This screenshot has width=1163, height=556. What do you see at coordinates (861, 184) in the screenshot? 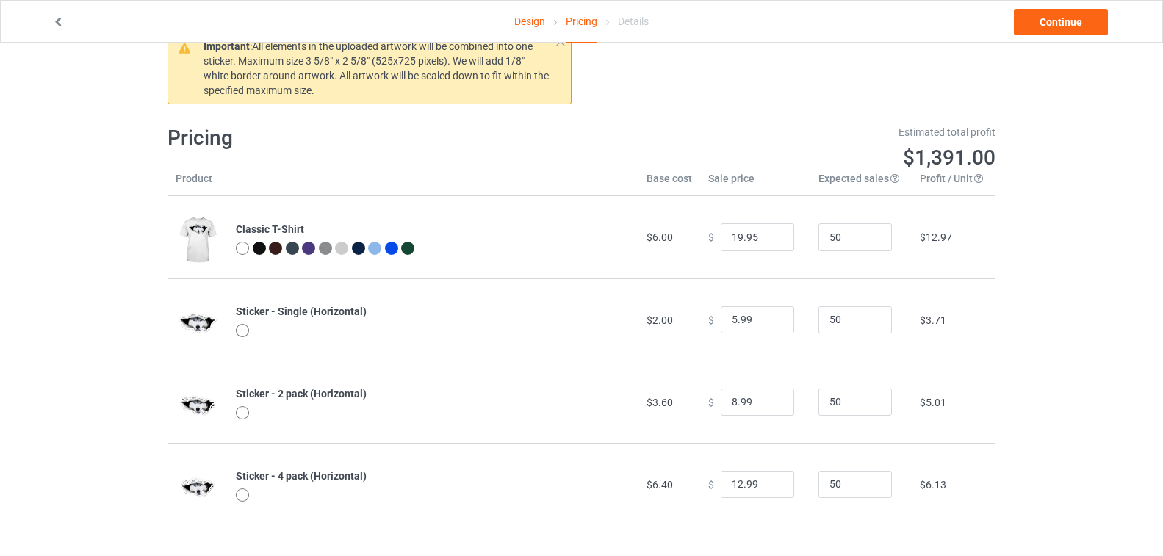
I see `th: Expected sales` at bounding box center [861, 184].